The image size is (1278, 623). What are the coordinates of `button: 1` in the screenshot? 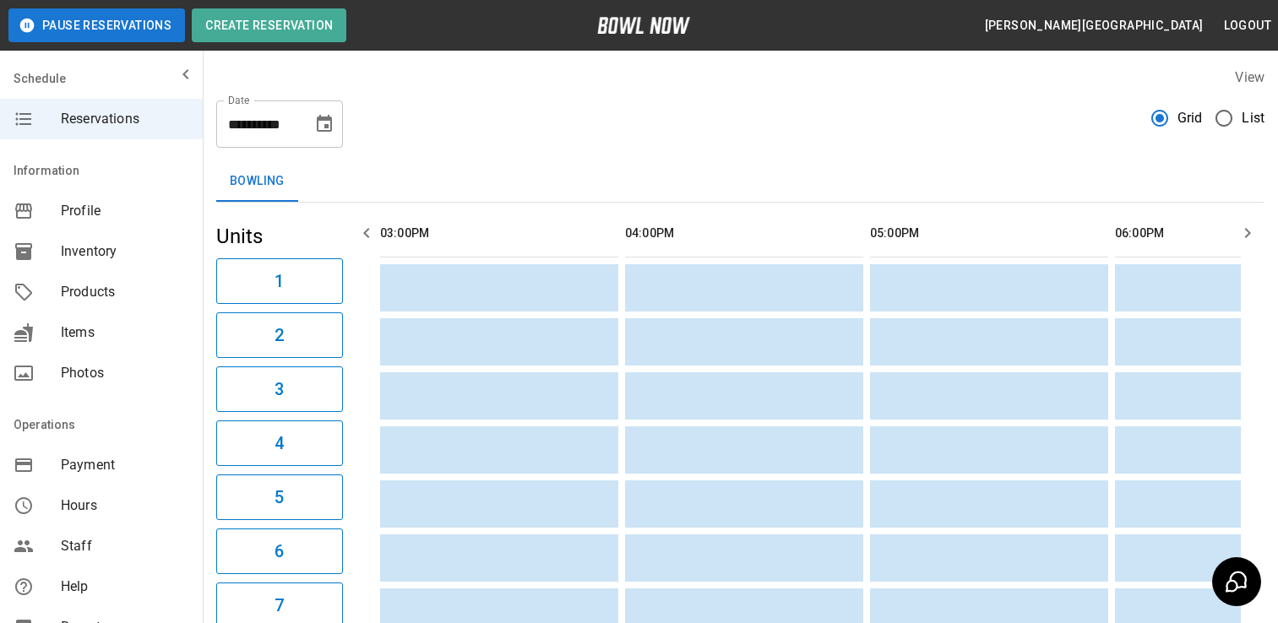 It's located at (280, 281).